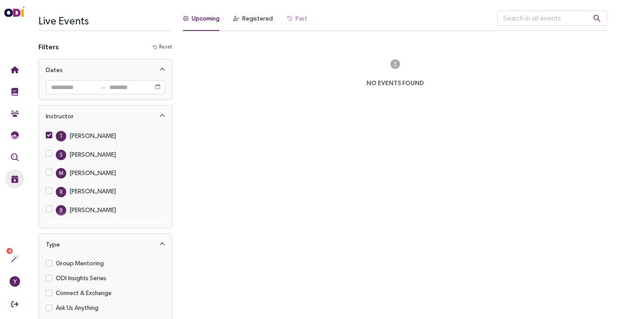  I want to click on span: Reset, so click(166, 47).